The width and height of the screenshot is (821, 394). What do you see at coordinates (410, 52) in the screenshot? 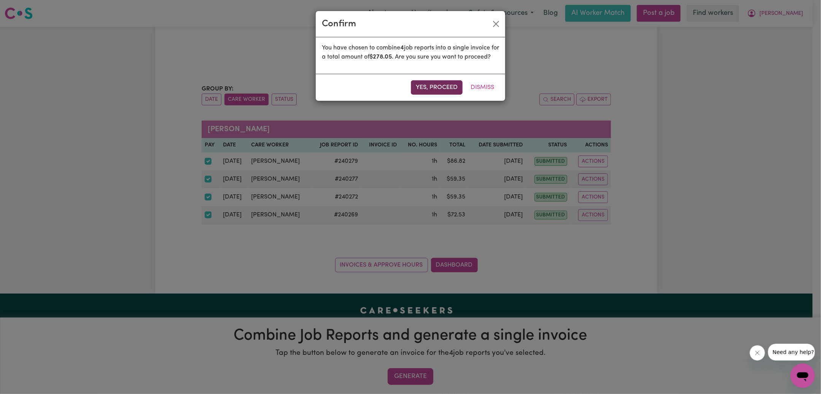
I see `span: You have chosen to combine job reports into a single invoice for a total amount of . Are you sure...` at bounding box center [410, 52].